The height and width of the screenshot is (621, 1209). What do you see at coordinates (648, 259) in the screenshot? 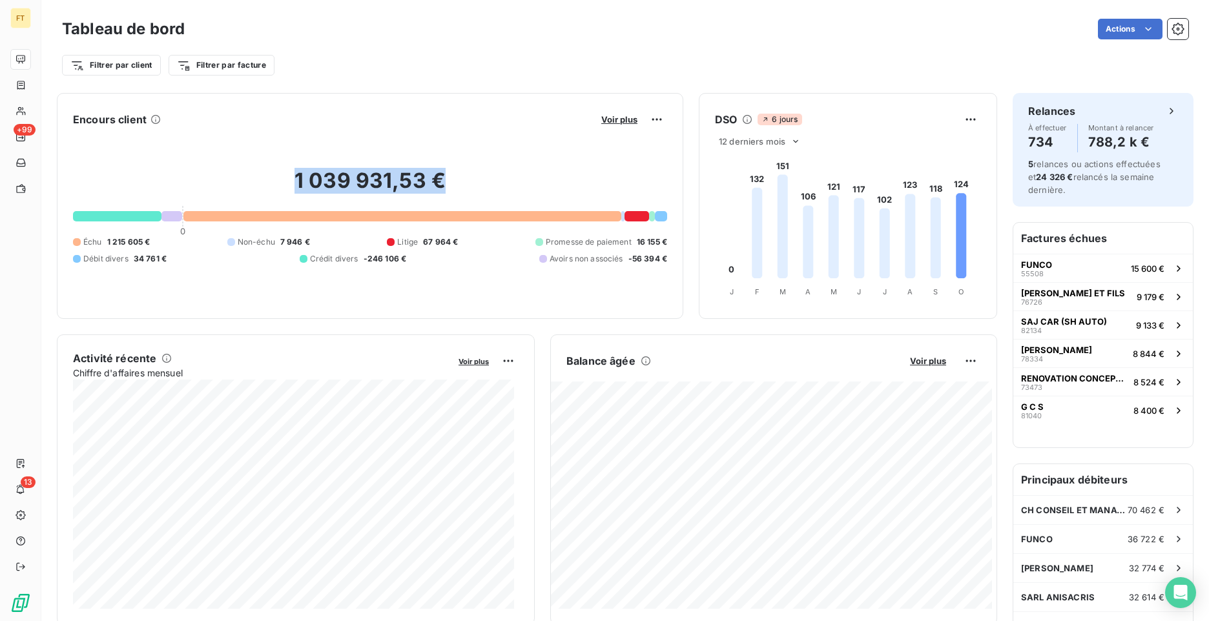
I see `span: -56 394 €` at bounding box center [648, 259].